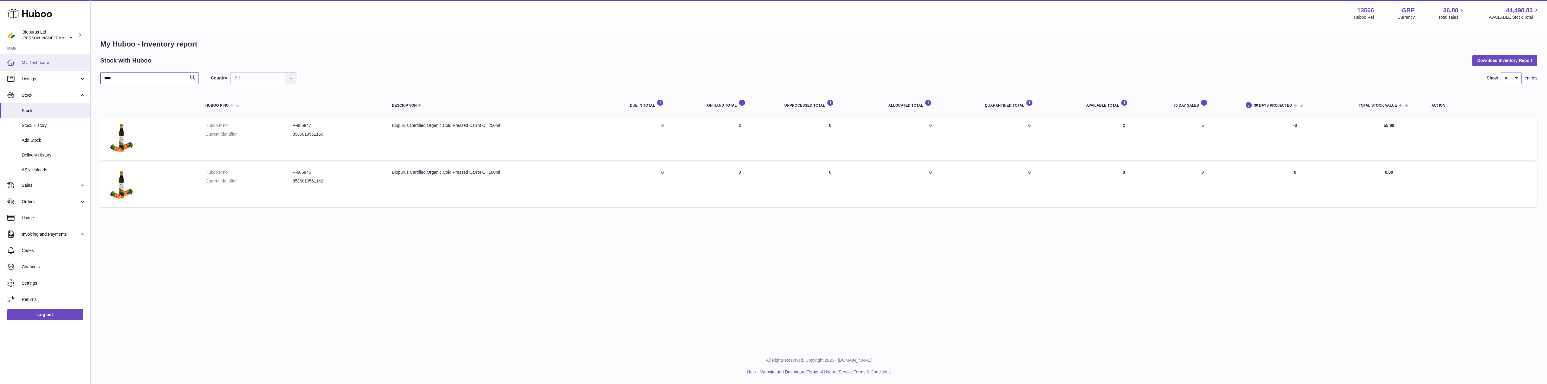  Describe the element at coordinates (1504, 60) in the screenshot. I see `button: Download Inventory Report` at that location.